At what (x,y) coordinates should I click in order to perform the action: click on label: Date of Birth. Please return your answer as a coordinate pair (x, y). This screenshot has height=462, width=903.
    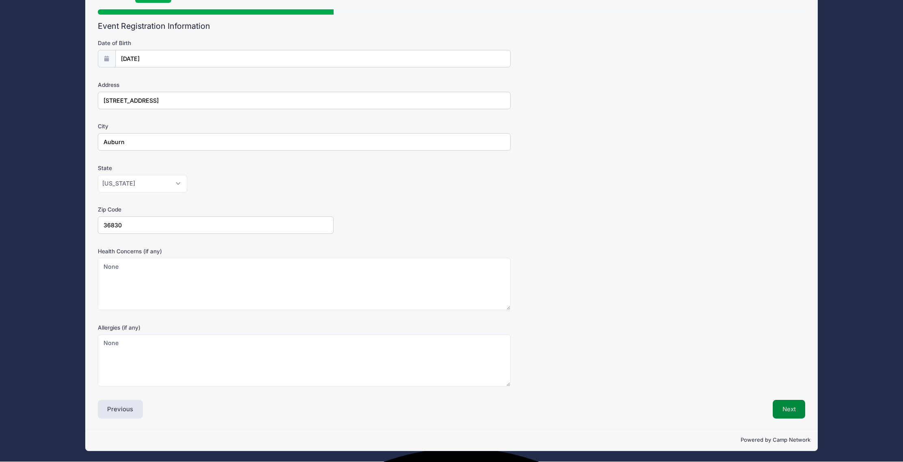
    Looking at the image, I should click on (216, 43).